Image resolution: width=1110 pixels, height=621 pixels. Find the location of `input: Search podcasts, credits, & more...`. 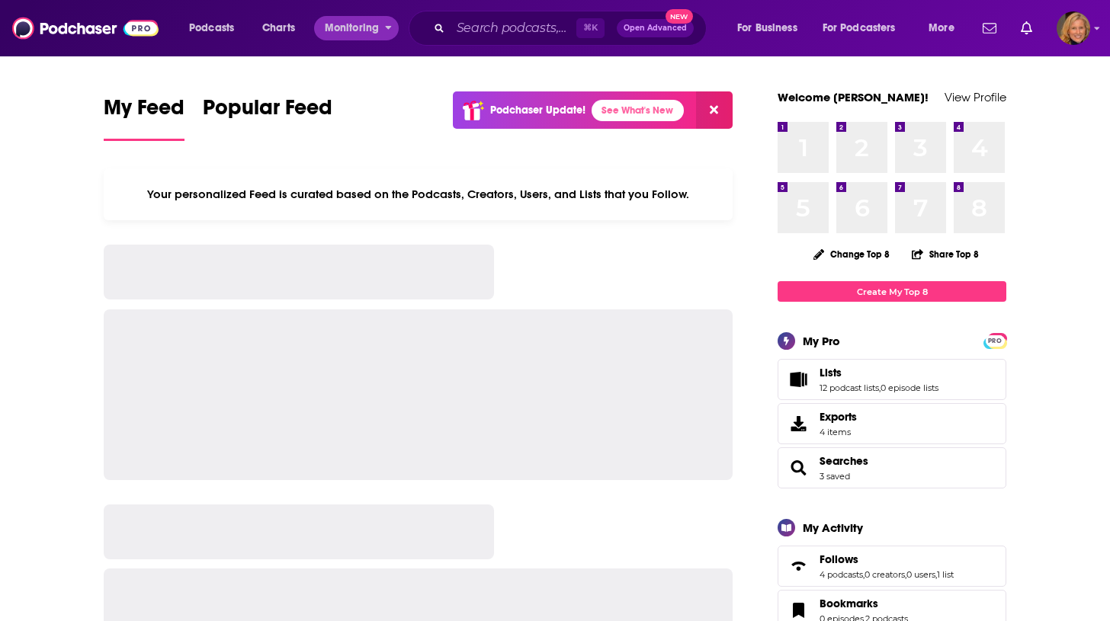

input: Search podcasts, credits, & more... is located at coordinates (513, 28).